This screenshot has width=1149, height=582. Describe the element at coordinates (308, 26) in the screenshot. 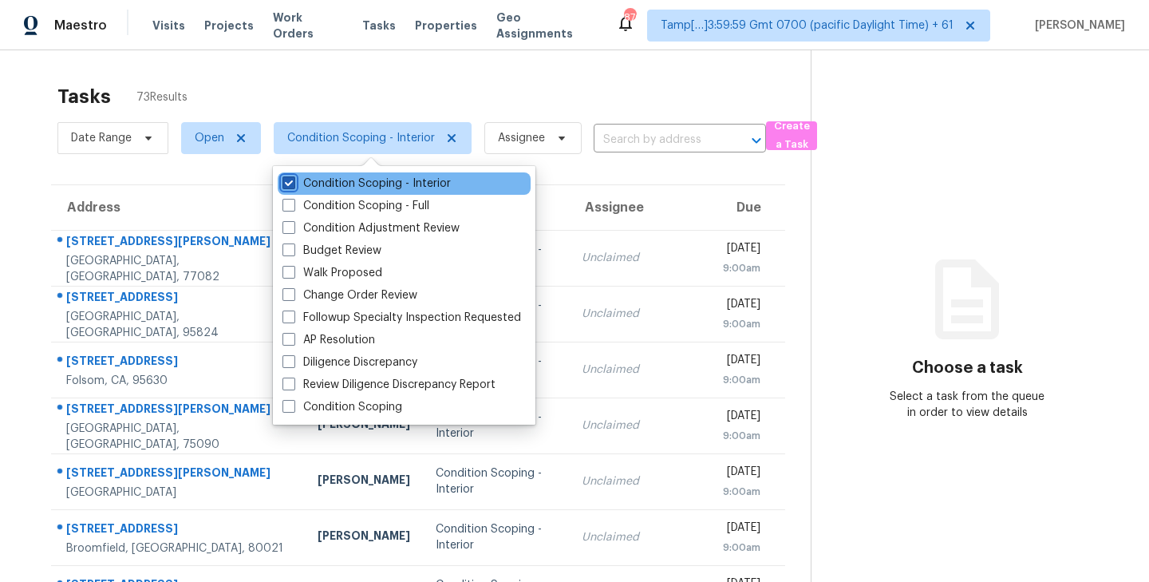

I see `span: Work Orders` at that location.